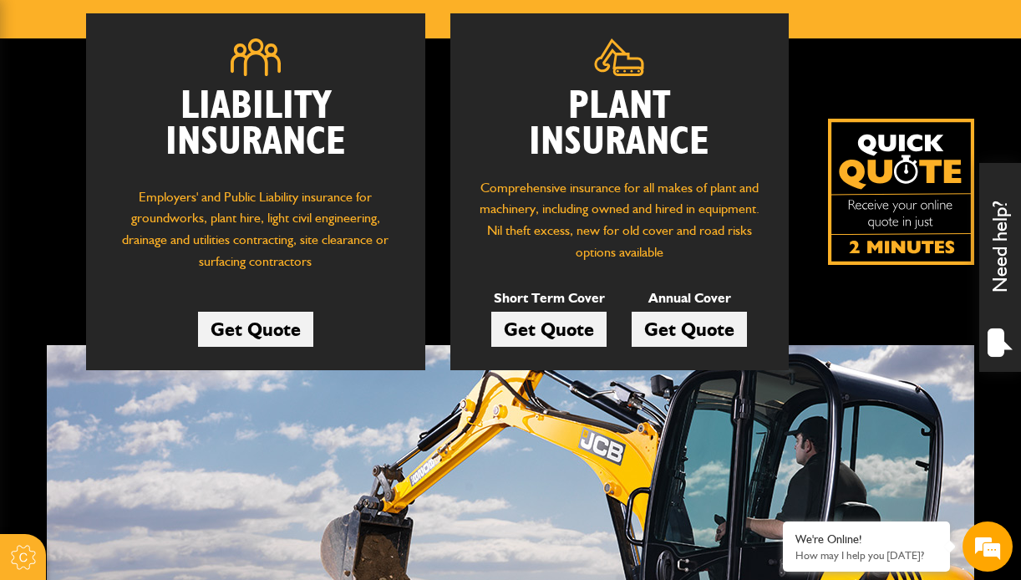 This screenshot has height=580, width=1021. Describe the element at coordinates (1000, 267) in the screenshot. I see `div: Need help?` at that location.